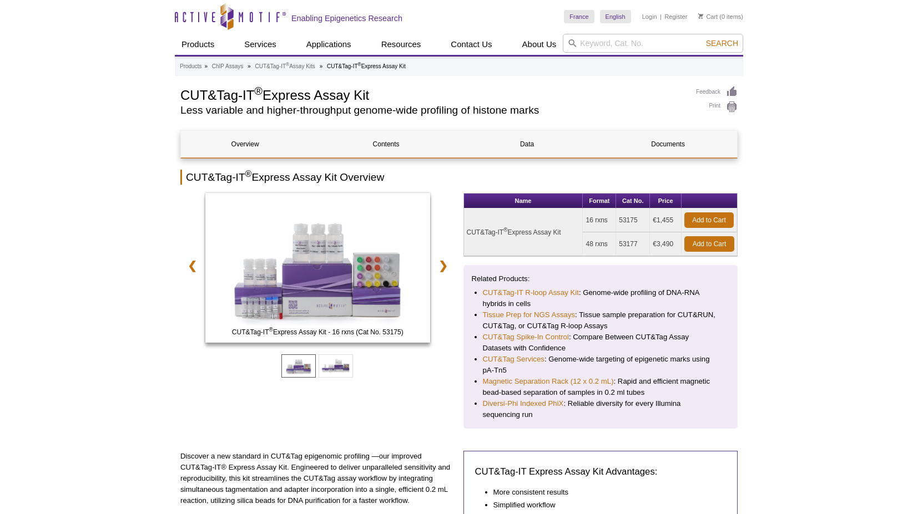 The height and width of the screenshot is (514, 918). Describe the element at coordinates (329, 44) in the screenshot. I see `a: Applications` at that location.